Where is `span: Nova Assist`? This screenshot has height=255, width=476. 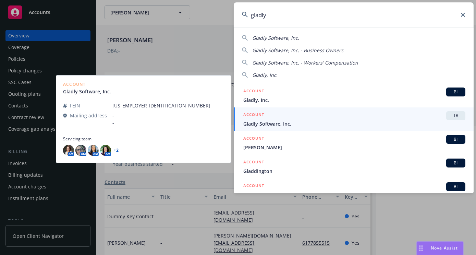 span: Nova Assist is located at coordinates (444, 248).